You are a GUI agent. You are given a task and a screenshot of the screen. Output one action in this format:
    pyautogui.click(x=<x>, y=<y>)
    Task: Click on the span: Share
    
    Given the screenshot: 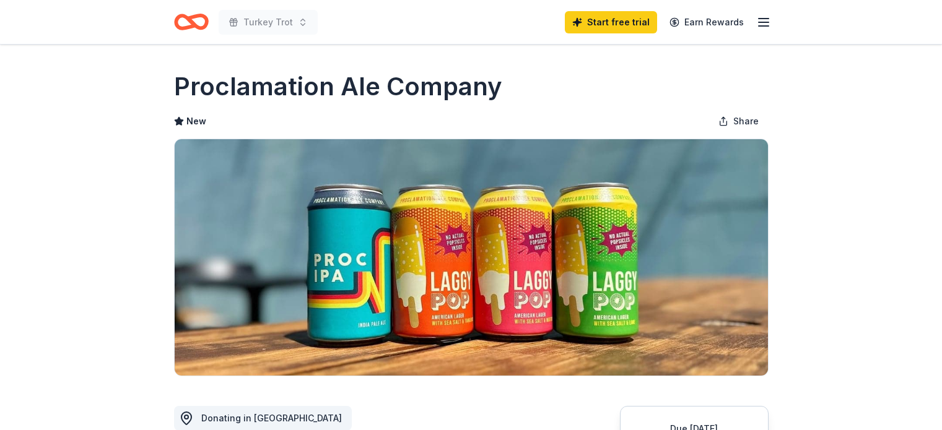 What is the action you would take?
    pyautogui.click(x=745, y=121)
    